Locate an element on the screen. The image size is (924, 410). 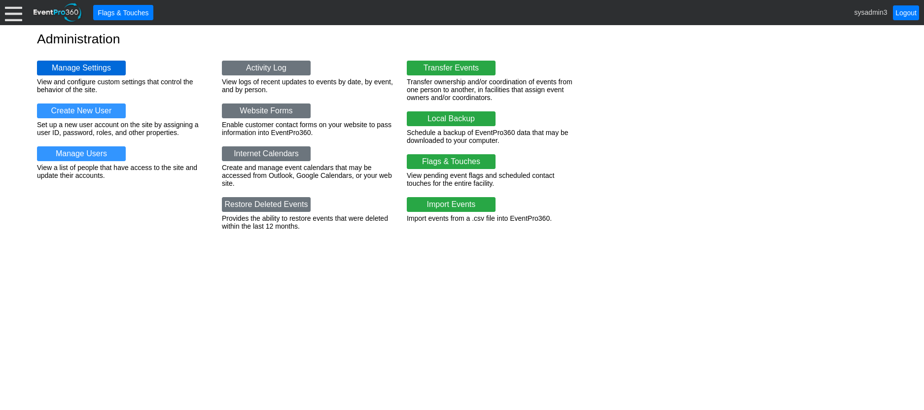
a: Manage Users is located at coordinates (81, 154).